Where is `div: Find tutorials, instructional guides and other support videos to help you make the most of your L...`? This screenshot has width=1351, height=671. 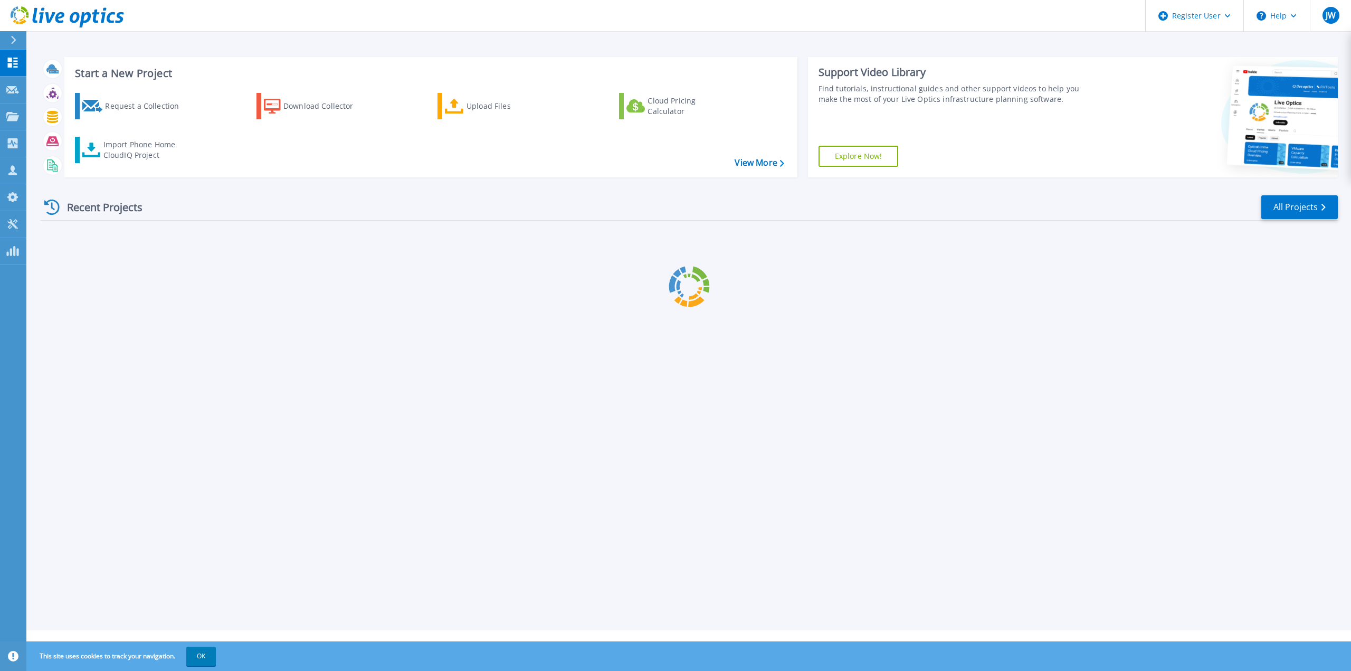 div: Find tutorials, instructional guides and other support videos to help you make the most of your L... is located at coordinates (955, 94).